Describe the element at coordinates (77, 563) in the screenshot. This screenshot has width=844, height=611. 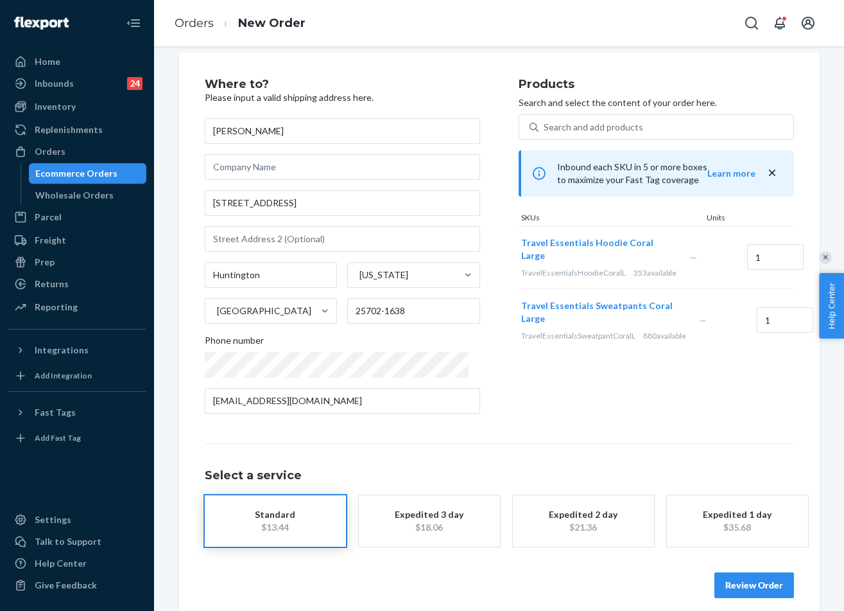
I see `a: Help Center` at that location.